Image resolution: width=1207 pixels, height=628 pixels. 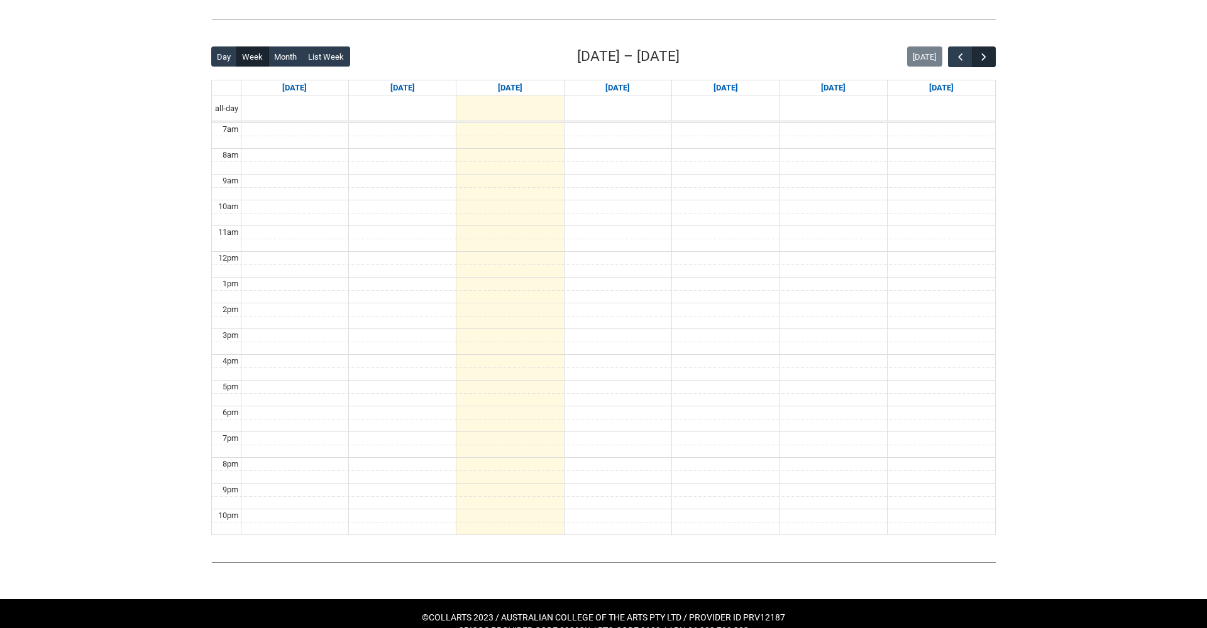 I want to click on button: Previous Week, so click(x=960, y=57).